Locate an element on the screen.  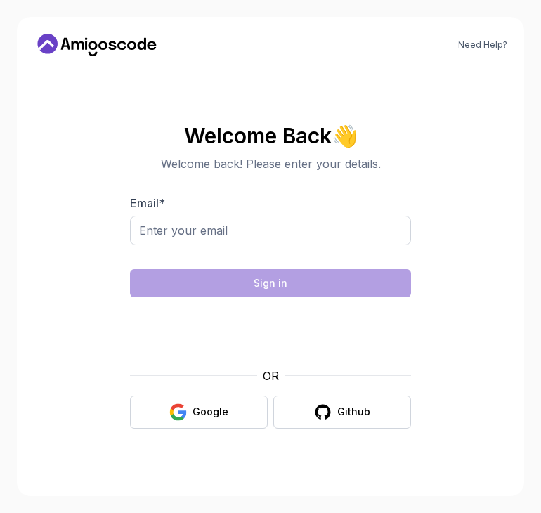
button: Google is located at coordinates (199, 412).